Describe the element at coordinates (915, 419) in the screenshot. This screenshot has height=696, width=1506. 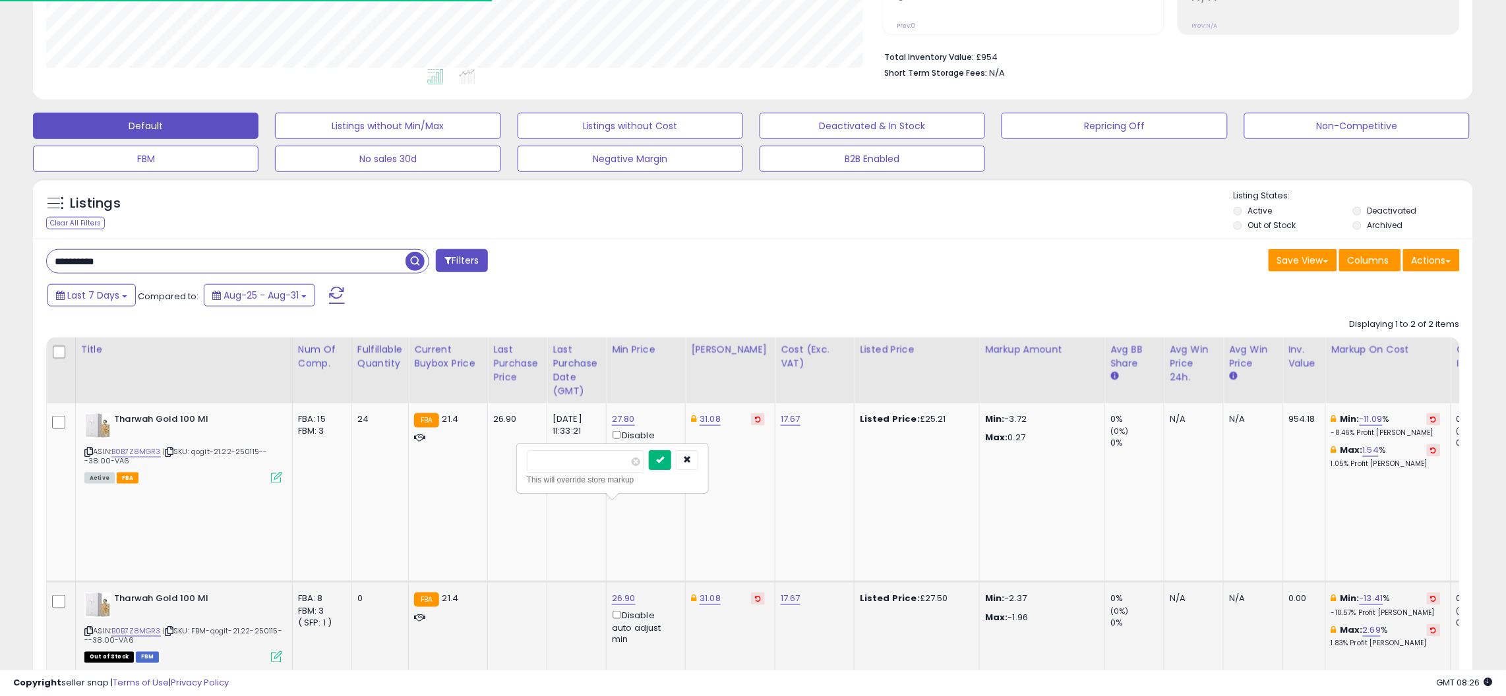
I see `div: £25.21` at that location.